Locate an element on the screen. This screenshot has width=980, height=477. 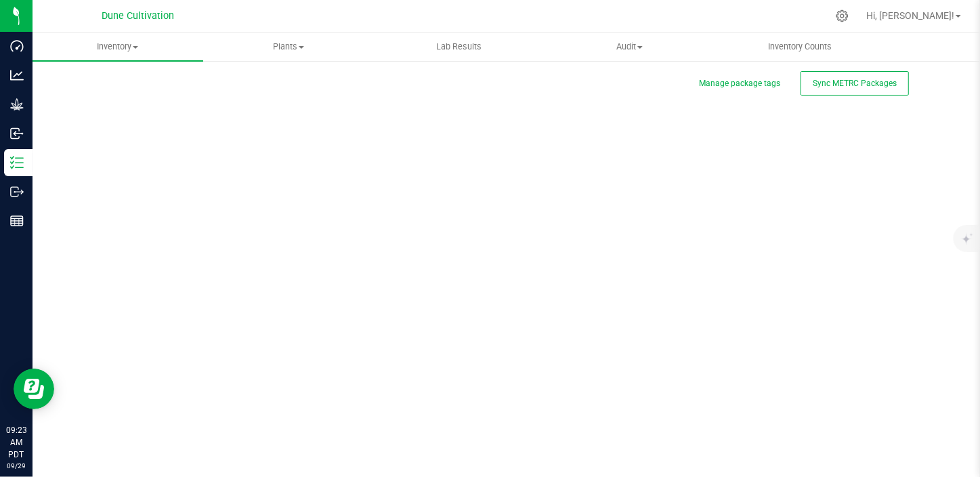
span: Inventory is located at coordinates (118, 47).